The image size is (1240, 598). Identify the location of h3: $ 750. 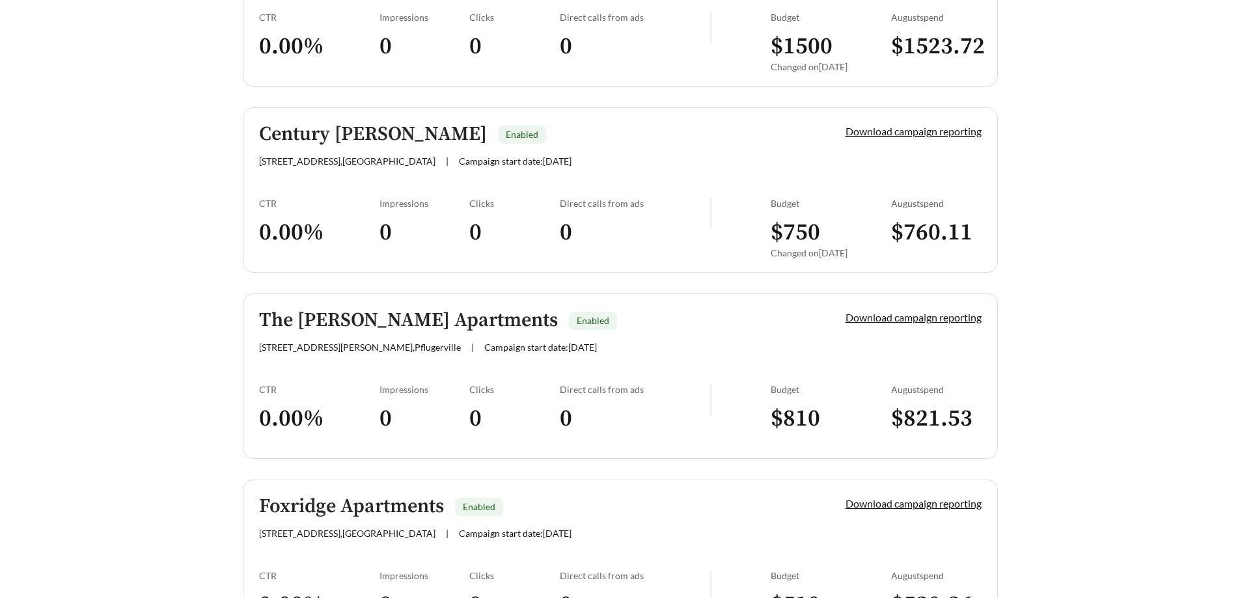
(830, 232).